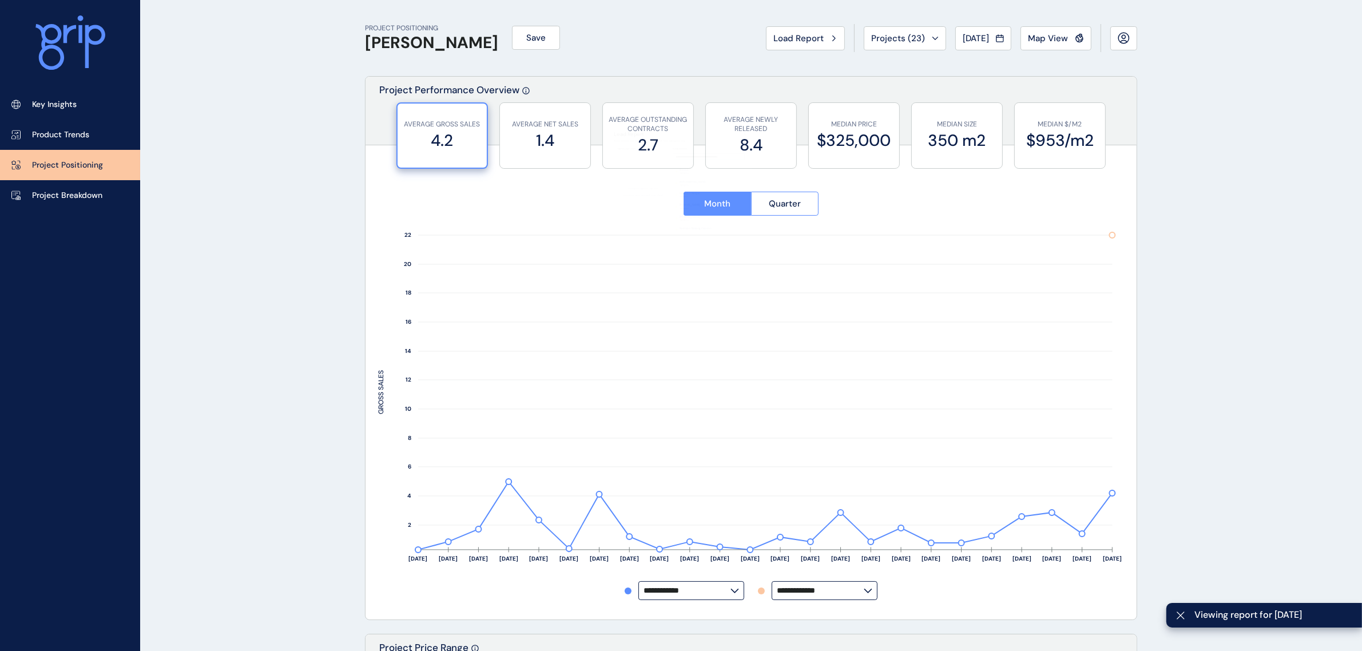  Describe the element at coordinates (751, 145) in the screenshot. I see `label: 8.4` at that location.